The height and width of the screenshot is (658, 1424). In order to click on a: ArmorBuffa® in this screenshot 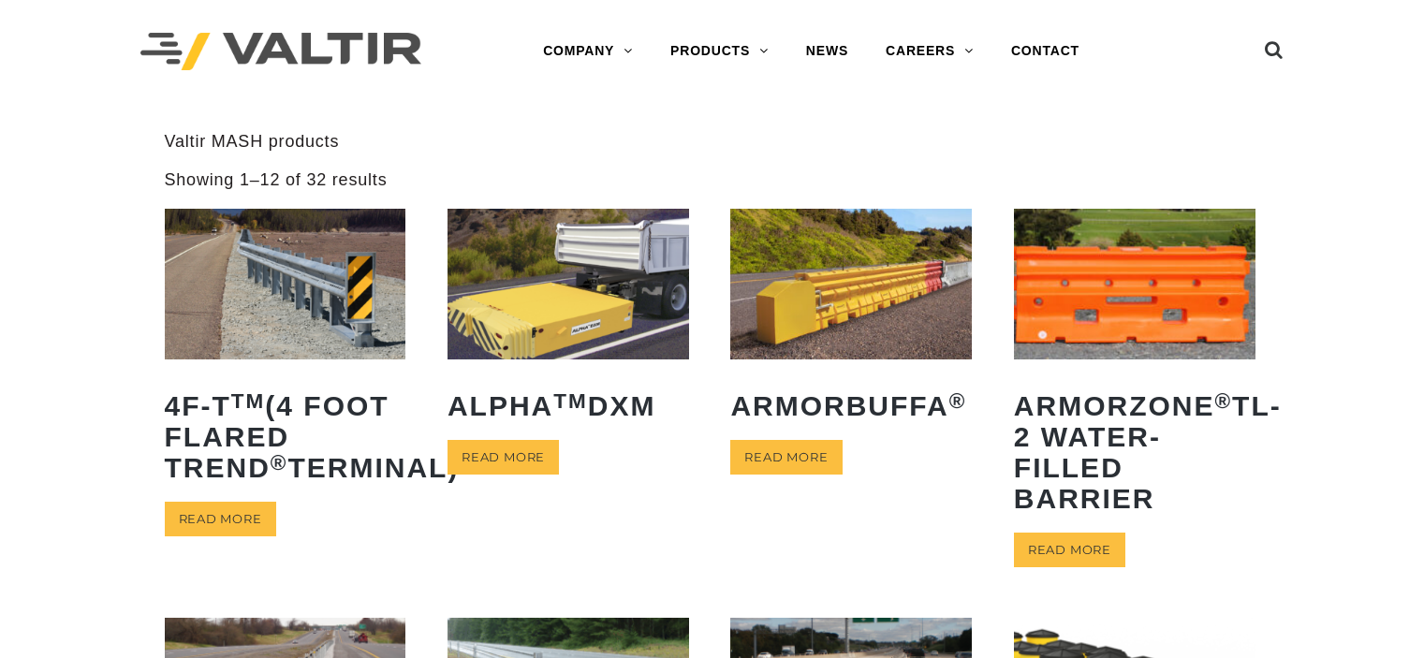, I will do `click(851, 322)`.